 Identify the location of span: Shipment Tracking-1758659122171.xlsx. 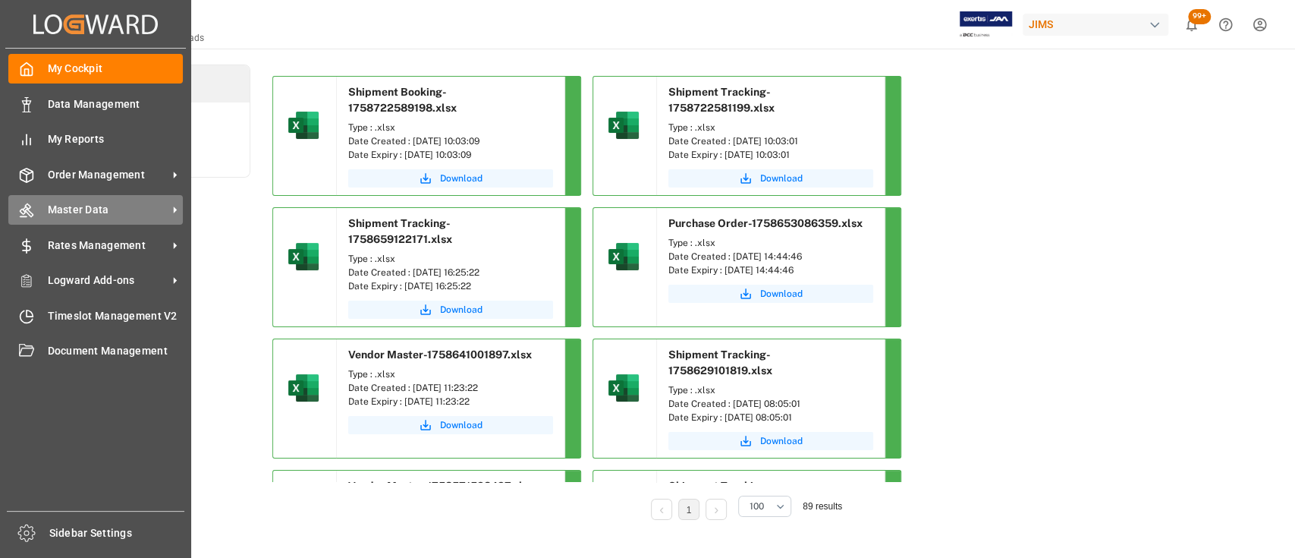
(400, 231).